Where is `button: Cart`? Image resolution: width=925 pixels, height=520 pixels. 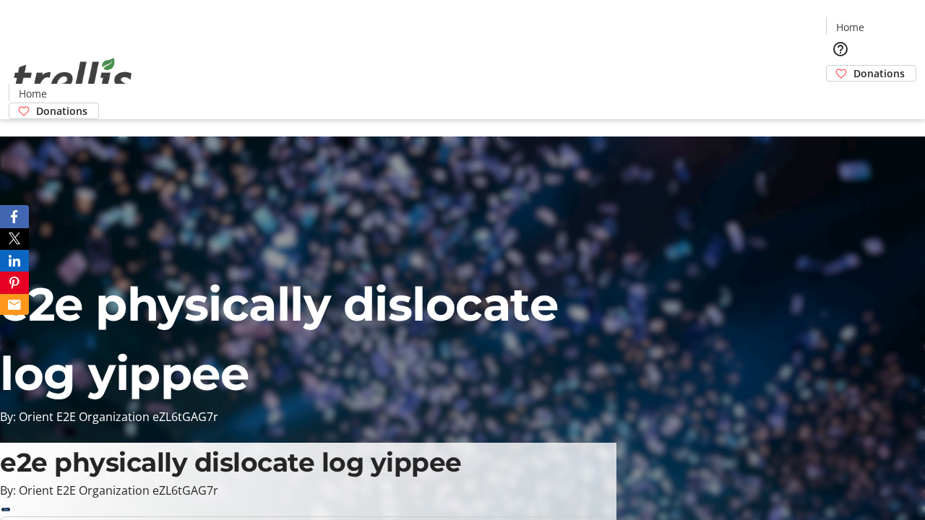
button: Cart is located at coordinates (840, 96).